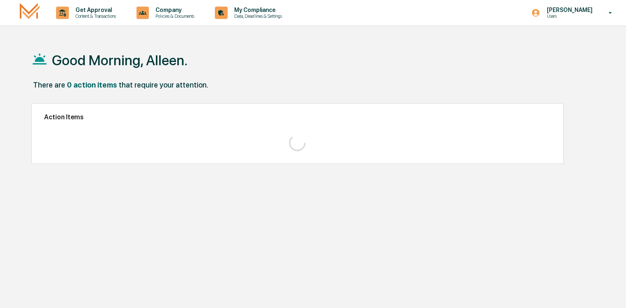  I want to click on h1: Good Morning, Alleen., so click(120, 60).